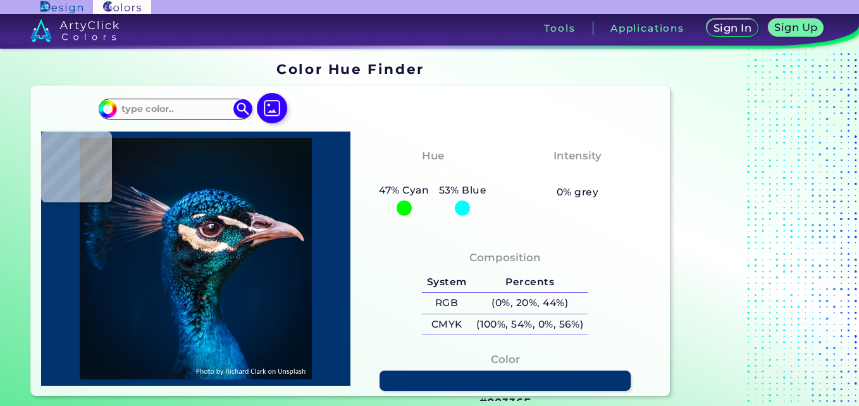  Describe the element at coordinates (433, 175) in the screenshot. I see `h3: Cyan-Blue` at that location.